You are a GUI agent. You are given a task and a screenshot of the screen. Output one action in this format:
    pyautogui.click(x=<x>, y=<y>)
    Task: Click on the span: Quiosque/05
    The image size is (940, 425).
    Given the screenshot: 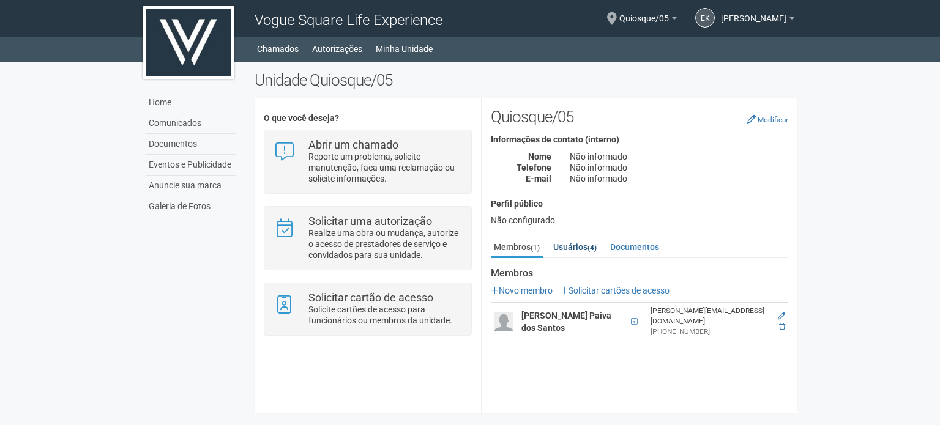 What is the action you would take?
    pyautogui.click(x=643, y=12)
    